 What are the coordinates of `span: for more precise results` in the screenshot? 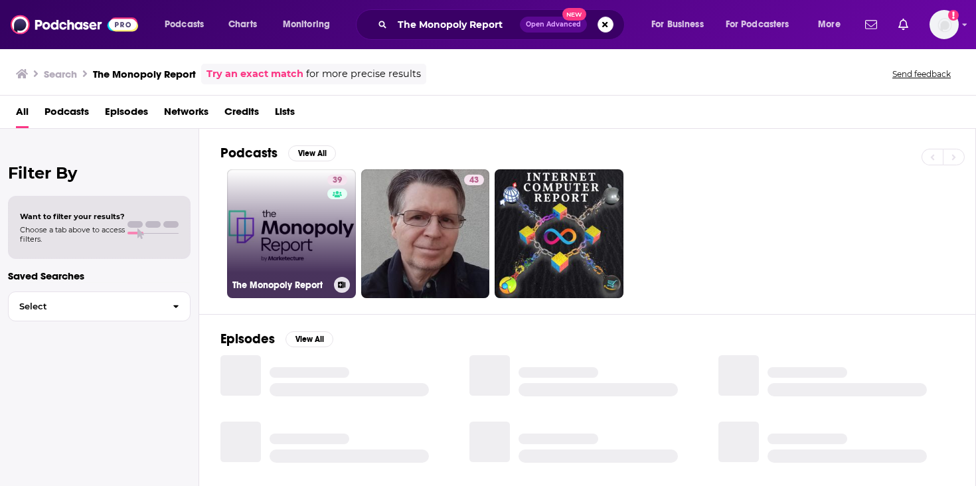 It's located at (363, 74).